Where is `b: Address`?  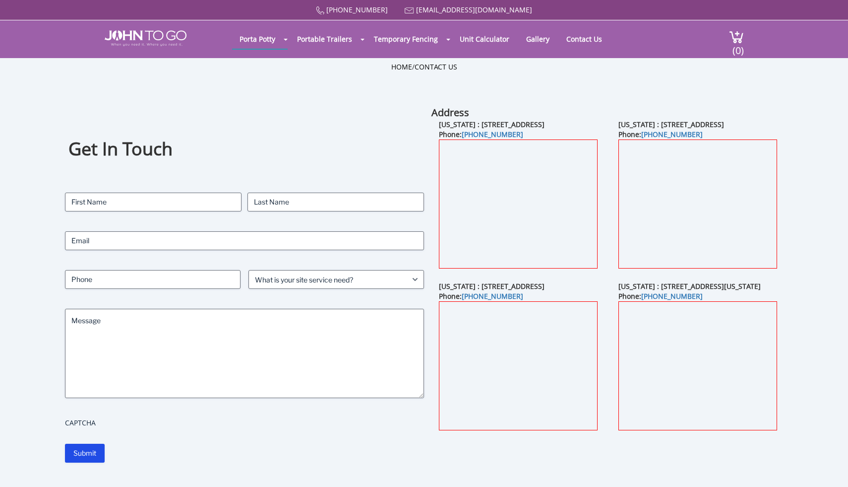 b: Address is located at coordinates (450, 112).